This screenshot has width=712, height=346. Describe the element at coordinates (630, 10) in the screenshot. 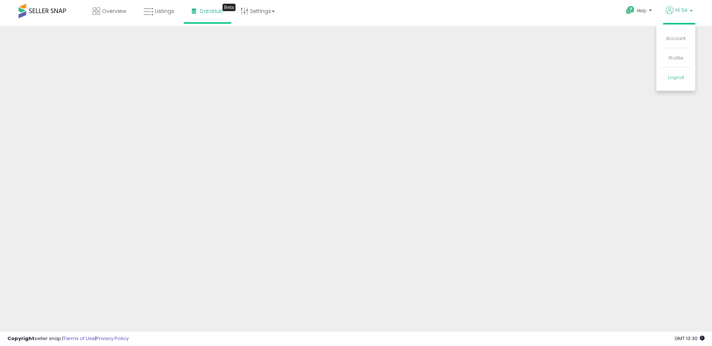

I see `i: Get Help` at that location.